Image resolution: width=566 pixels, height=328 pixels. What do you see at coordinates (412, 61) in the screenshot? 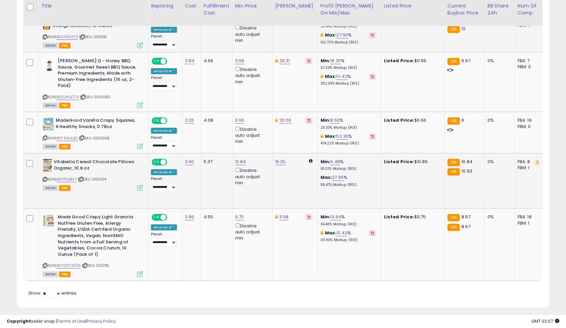
I see `div: $11.99` at bounding box center [412, 61].